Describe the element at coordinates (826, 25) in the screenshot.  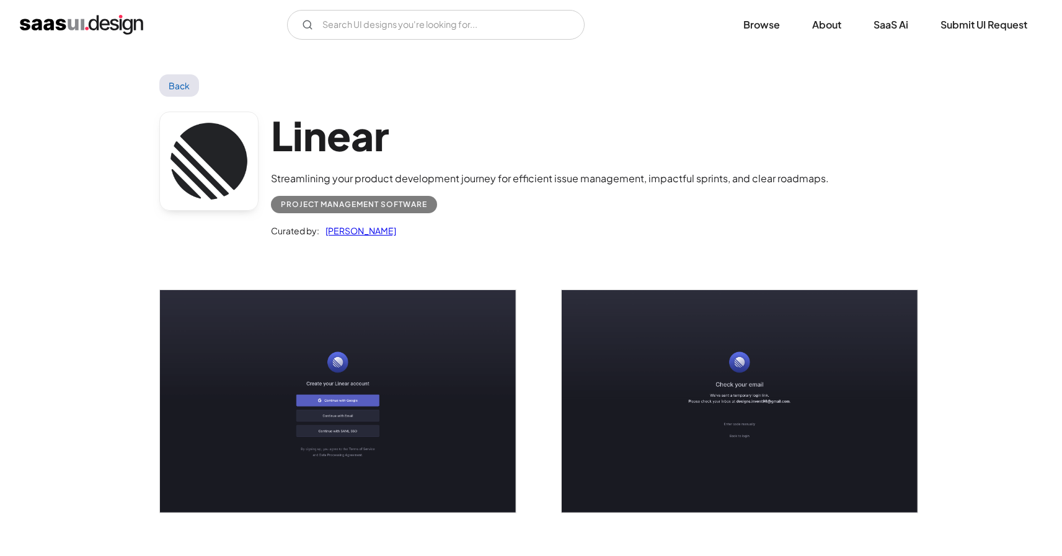
I see `a: About` at that location.